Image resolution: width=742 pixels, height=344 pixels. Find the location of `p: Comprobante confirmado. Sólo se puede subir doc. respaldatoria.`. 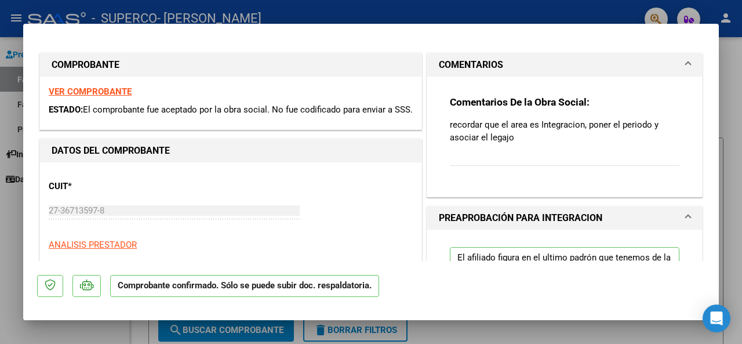

p: Comprobante confirmado. Sólo se puede subir doc. respaldatoria. is located at coordinates (245, 286).